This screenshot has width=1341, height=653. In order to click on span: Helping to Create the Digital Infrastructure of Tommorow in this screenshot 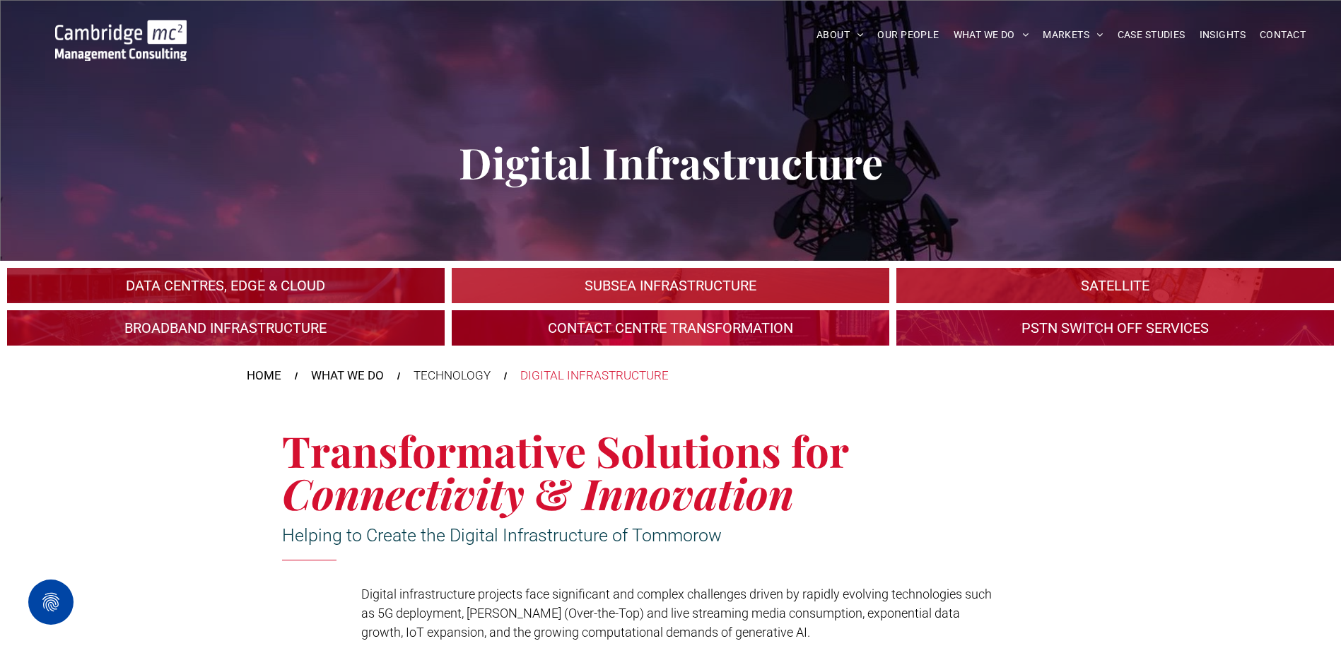, I will do `click(502, 535)`.